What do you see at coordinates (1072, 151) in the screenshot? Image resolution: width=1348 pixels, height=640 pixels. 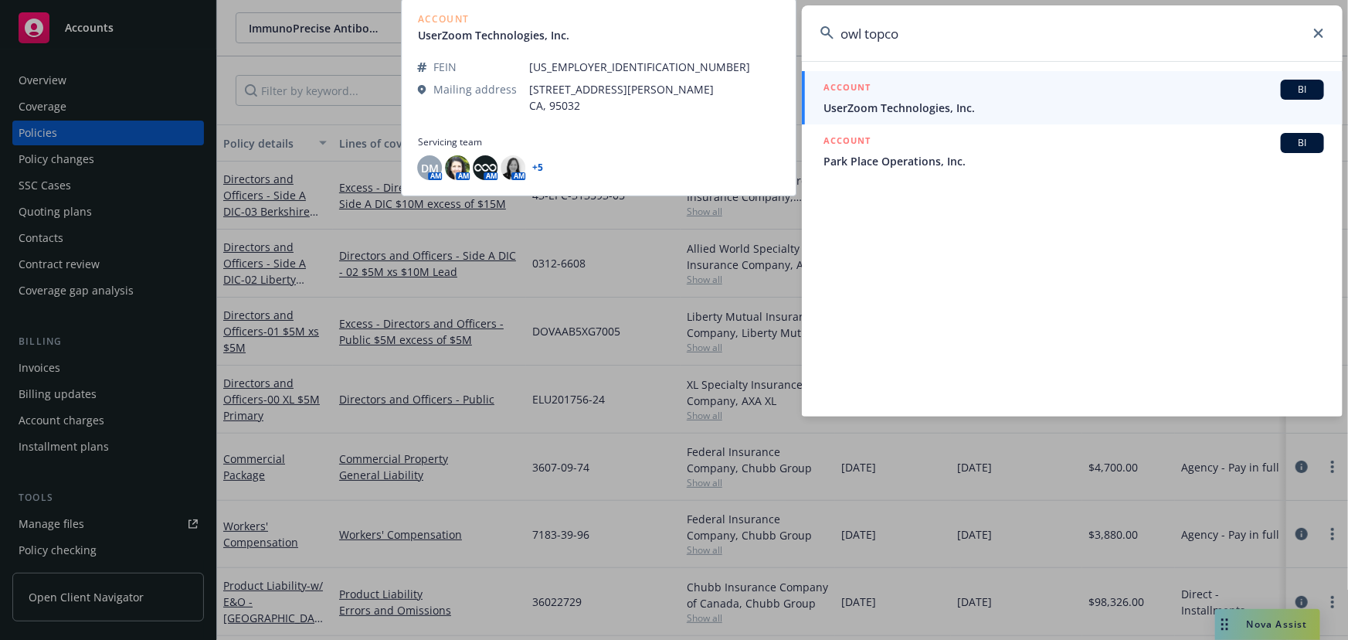 I see `a: ACCOUNTBIPark Place Operations, Inc.` at bounding box center [1072, 151].